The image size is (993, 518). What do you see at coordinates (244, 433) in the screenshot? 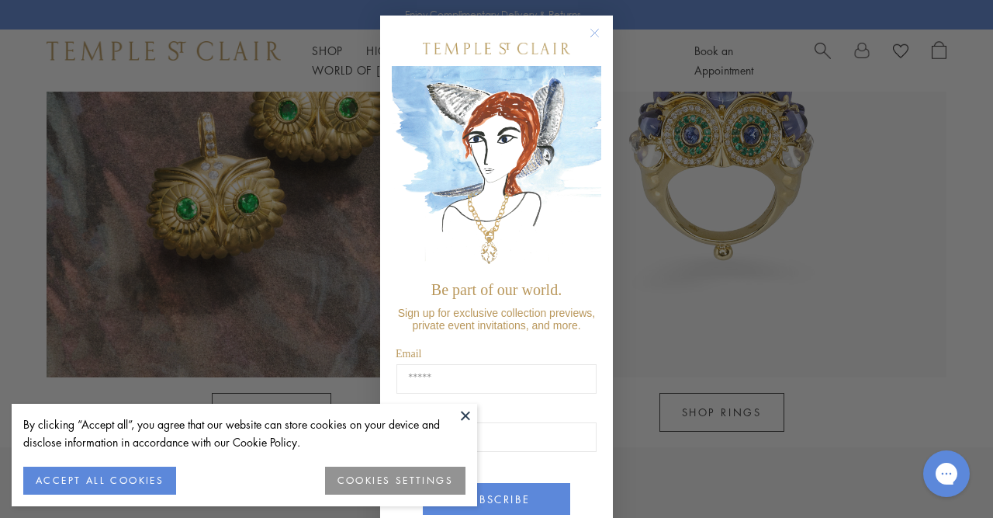
I see `div: By clicking “Accept all”, you agree that our website can store cookies on your device and disclos...` at bounding box center [244, 433].